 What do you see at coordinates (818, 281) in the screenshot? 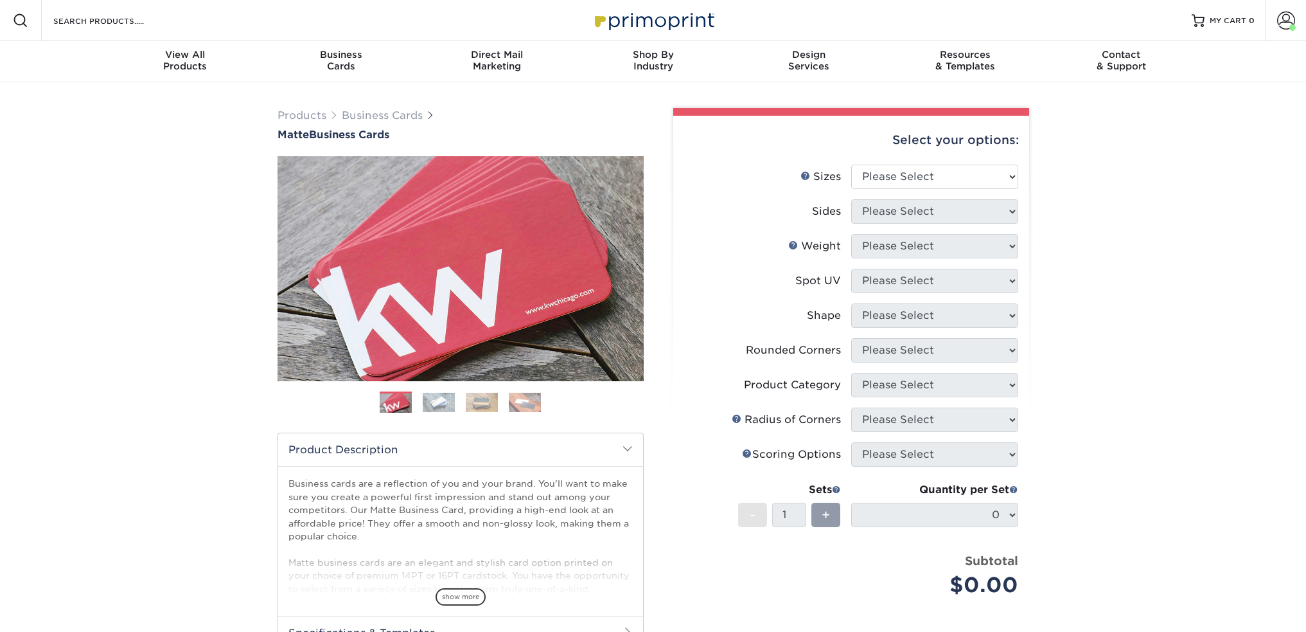
I see `div: Spot UV` at bounding box center [818, 281].